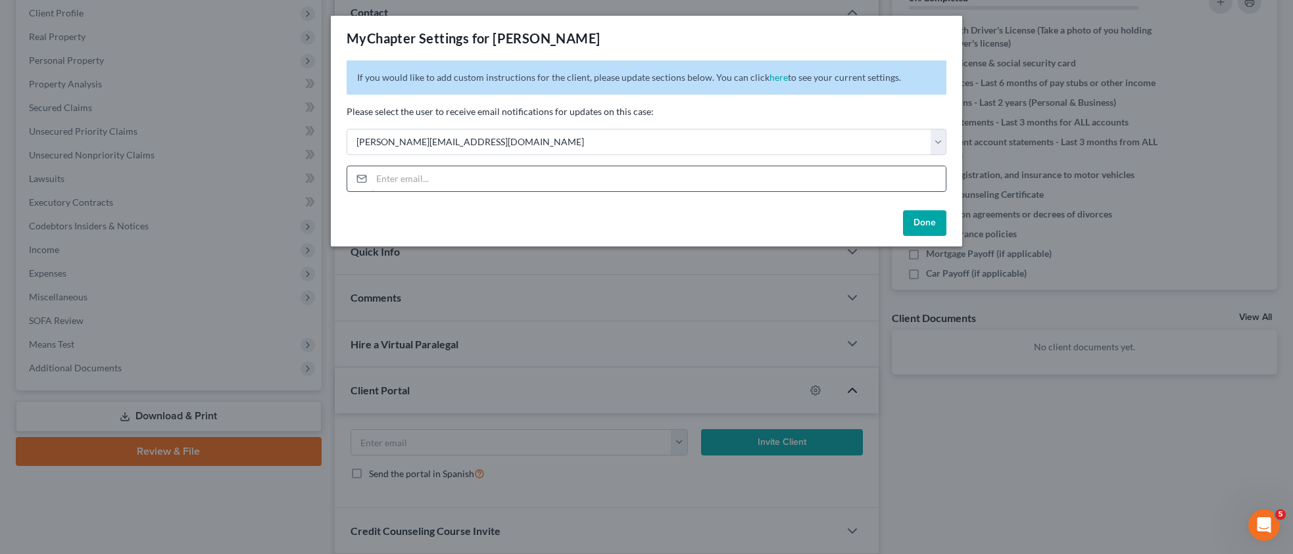 The height and width of the screenshot is (554, 1293). What do you see at coordinates (924, 224) in the screenshot?
I see `button: Done` at bounding box center [924, 224].